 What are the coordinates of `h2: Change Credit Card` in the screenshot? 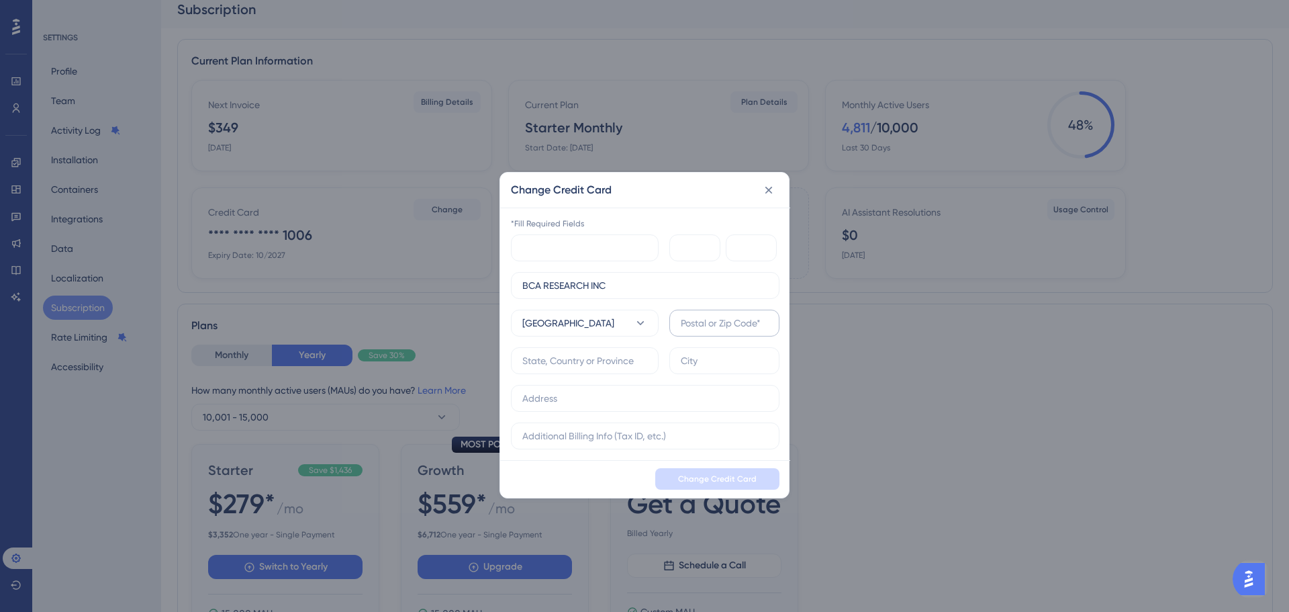 It's located at (561, 190).